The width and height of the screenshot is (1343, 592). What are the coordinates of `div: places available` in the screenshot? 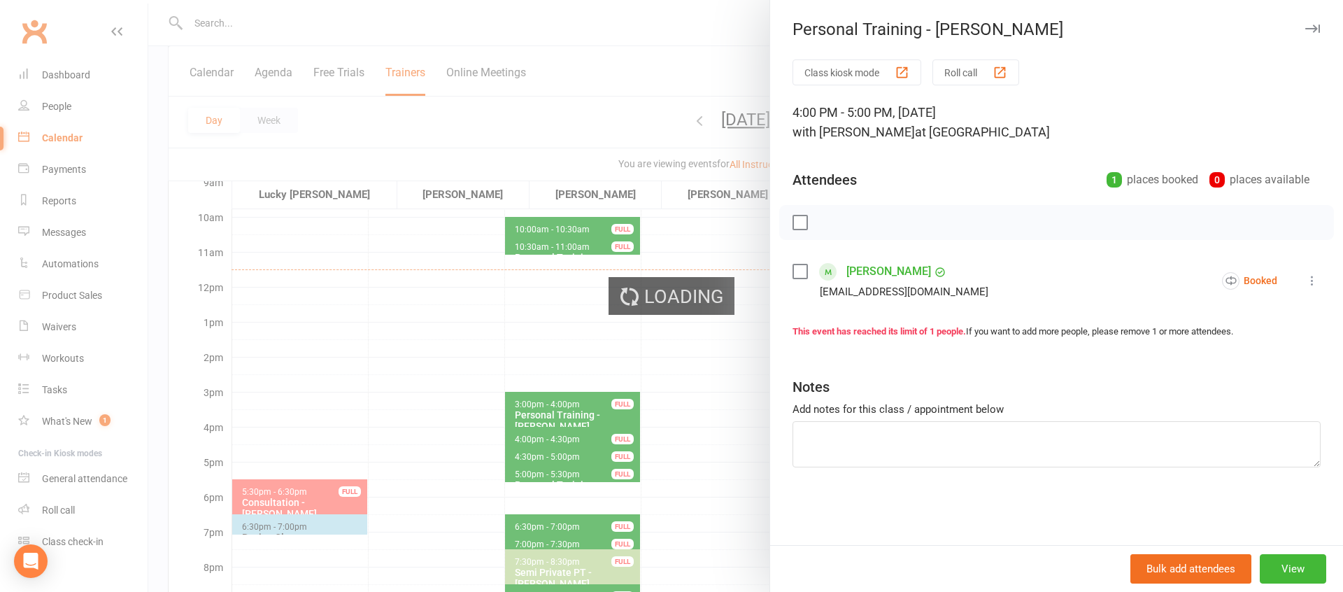 It's located at (1259, 180).